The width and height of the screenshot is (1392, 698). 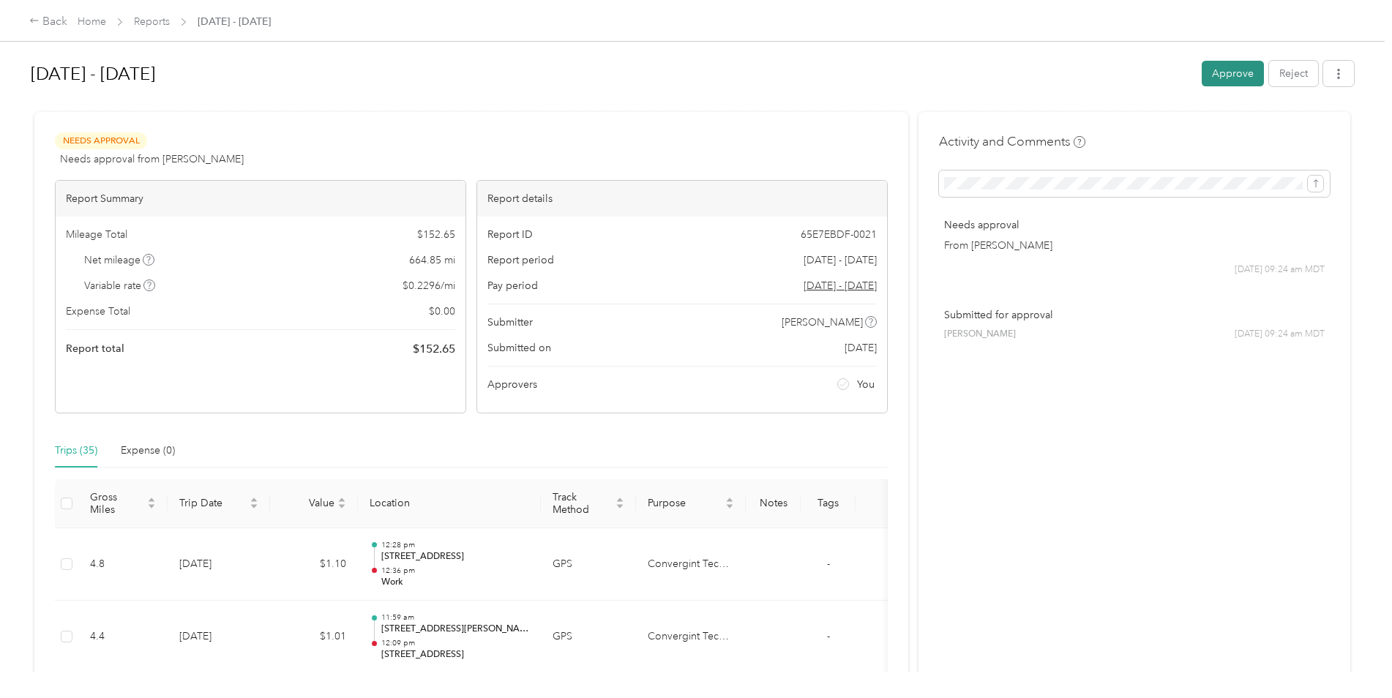 I want to click on span: Purpose, so click(x=685, y=503).